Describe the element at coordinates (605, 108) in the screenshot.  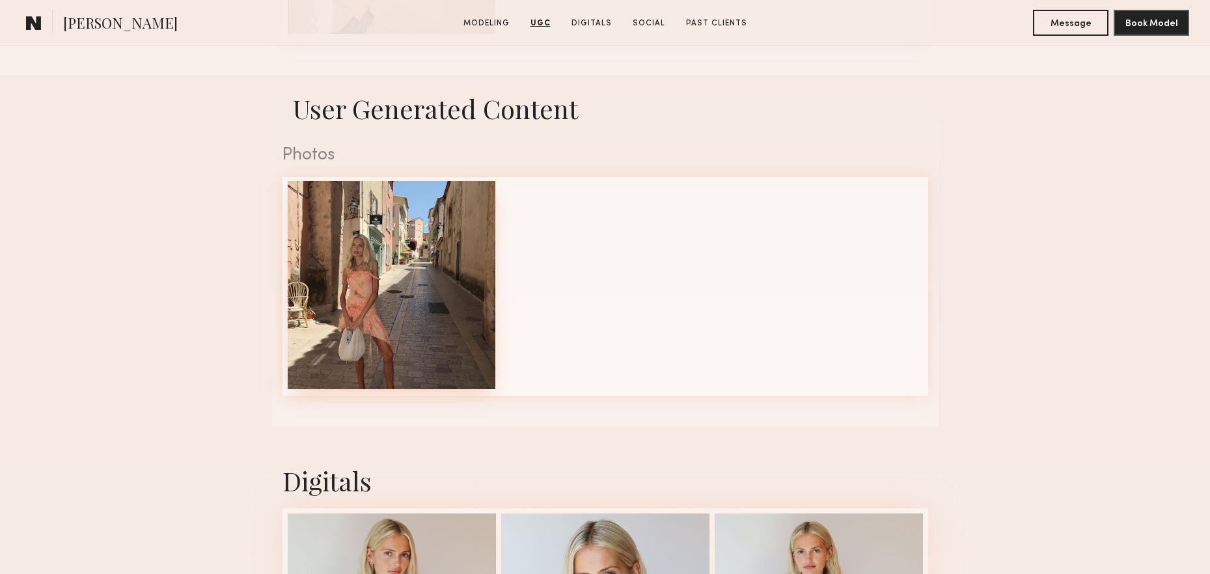
I see `h1: User Generated Content` at that location.